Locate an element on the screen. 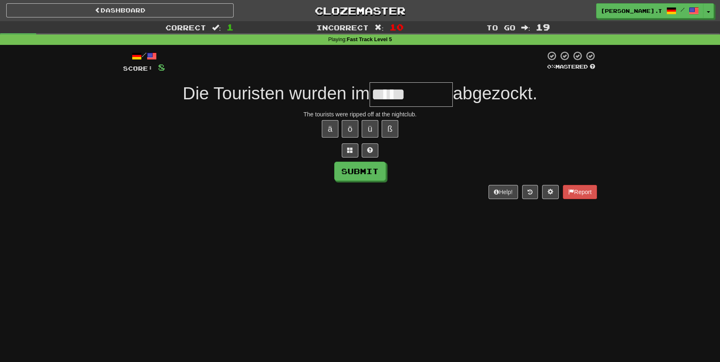 The width and height of the screenshot is (720, 362). span: 10 is located at coordinates (397, 27).